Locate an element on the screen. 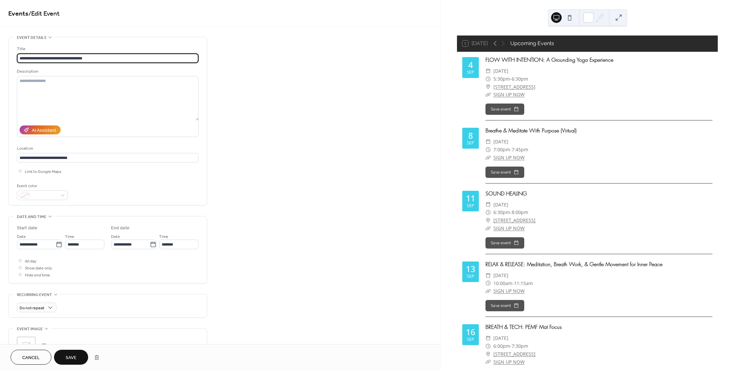 The width and height of the screenshot is (734, 370). span: Event details is located at coordinates (31, 37).